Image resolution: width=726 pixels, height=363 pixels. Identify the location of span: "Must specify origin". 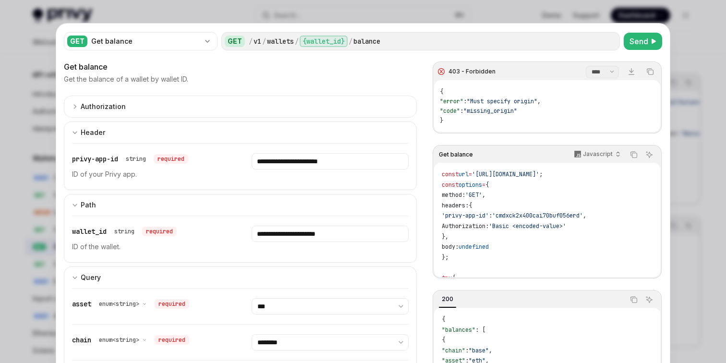
(502, 101).